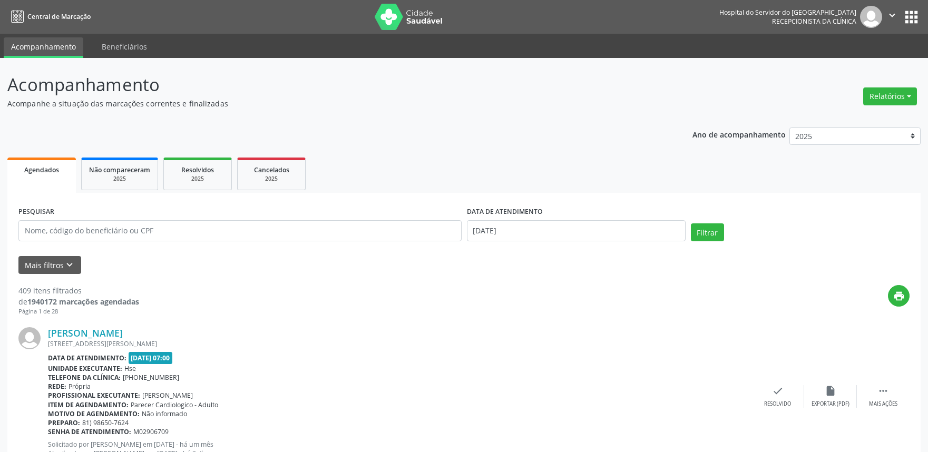  Describe the element at coordinates (57, 386) in the screenshot. I see `b: Rede:` at that location.